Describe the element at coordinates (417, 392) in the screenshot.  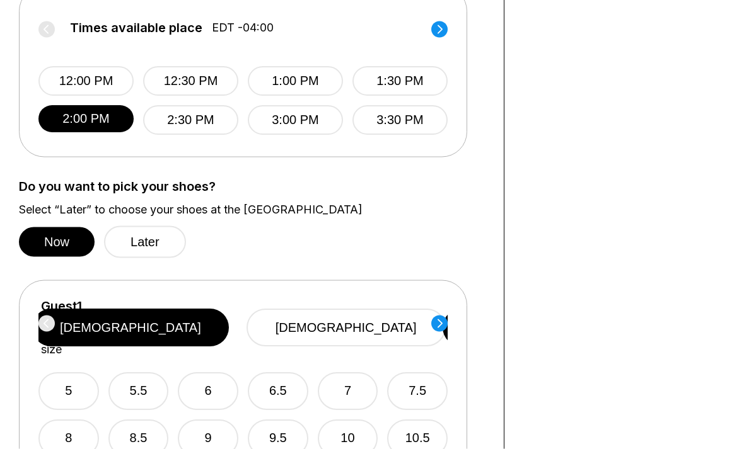
I see `button: 7.5` at that location.